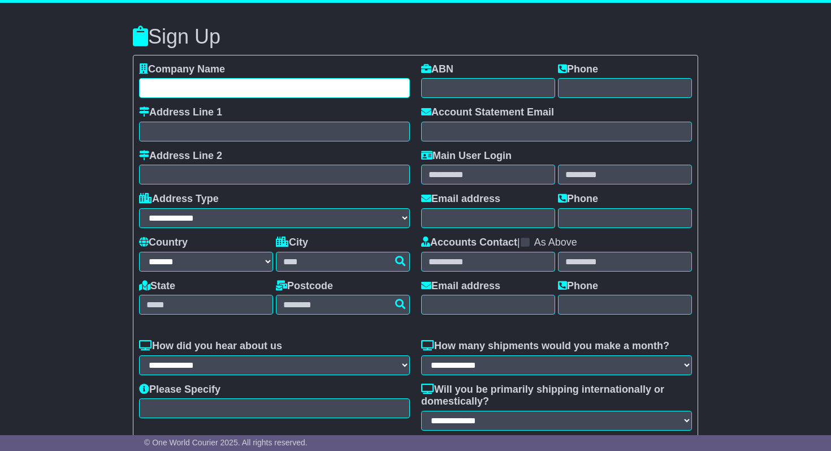  I want to click on label: Address Line 2, so click(180, 156).